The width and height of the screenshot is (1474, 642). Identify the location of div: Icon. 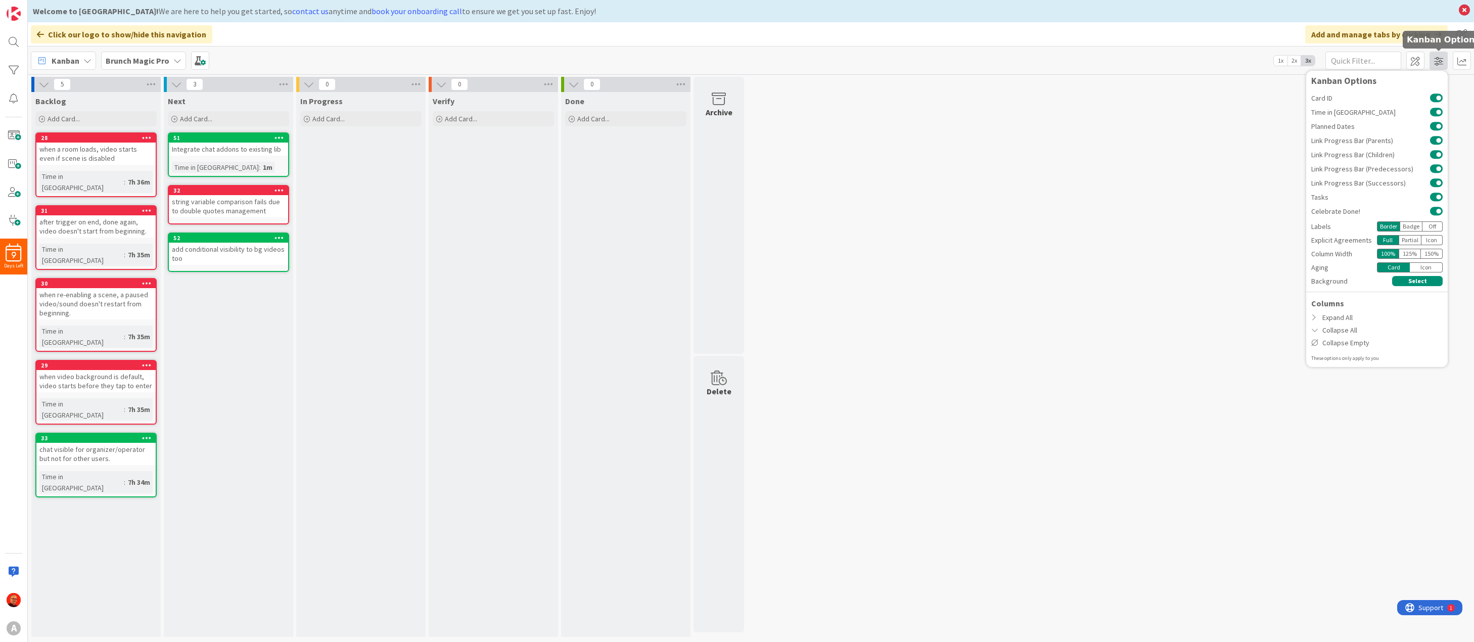
(1426, 267).